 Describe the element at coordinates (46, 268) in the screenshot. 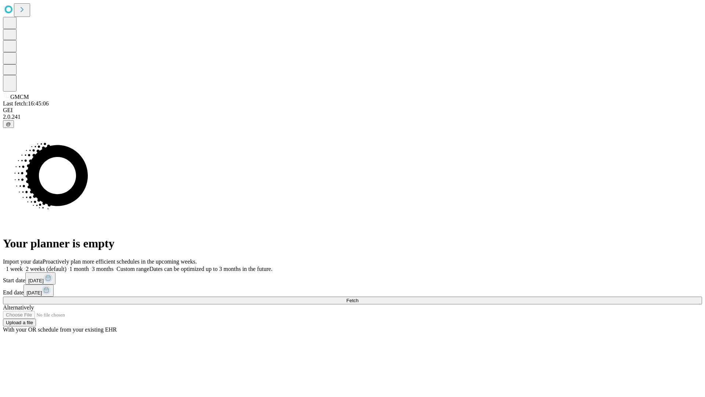

I see `span: 2 weeks (default)` at that location.